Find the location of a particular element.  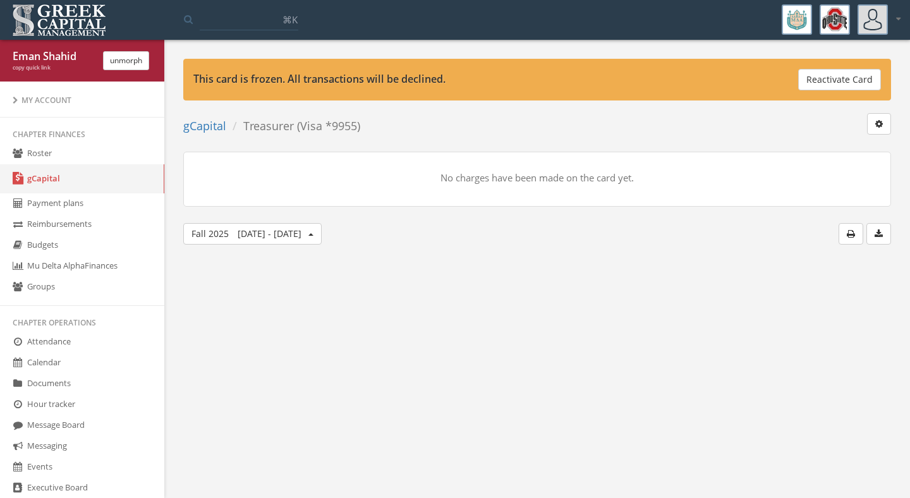

p: No charges have been made on the card yet. is located at coordinates (537, 178).